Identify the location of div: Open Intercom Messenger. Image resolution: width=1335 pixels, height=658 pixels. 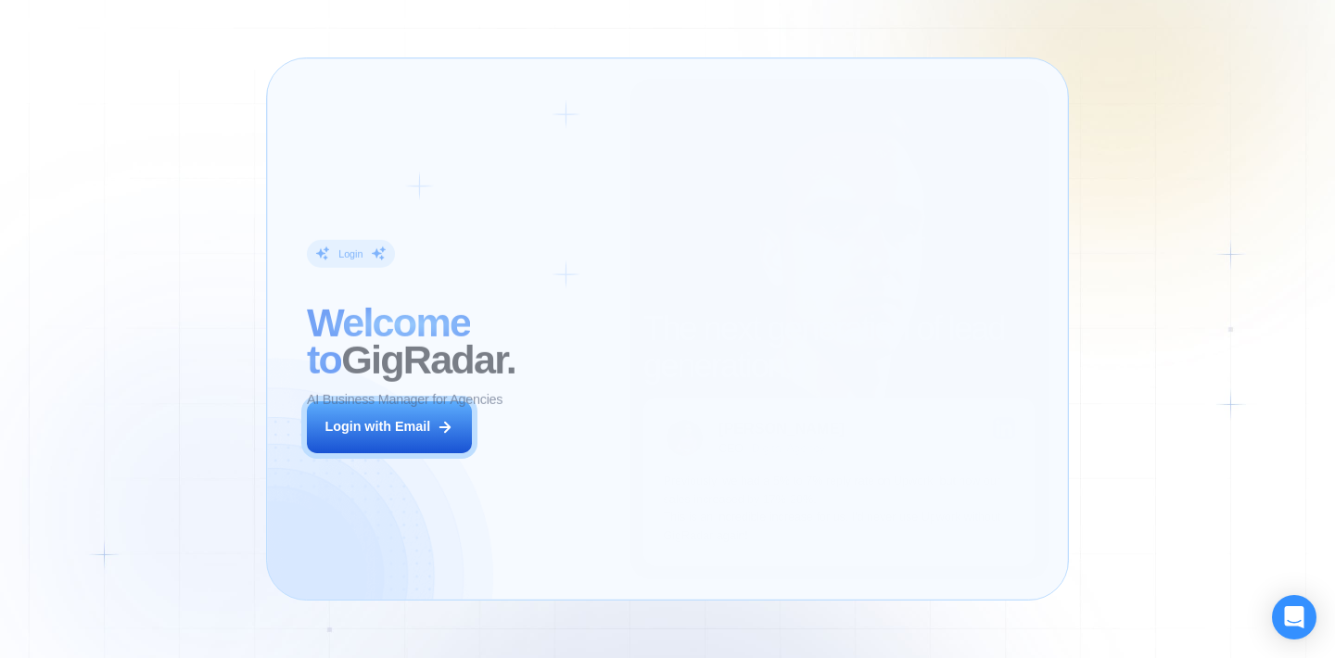
(1294, 617).